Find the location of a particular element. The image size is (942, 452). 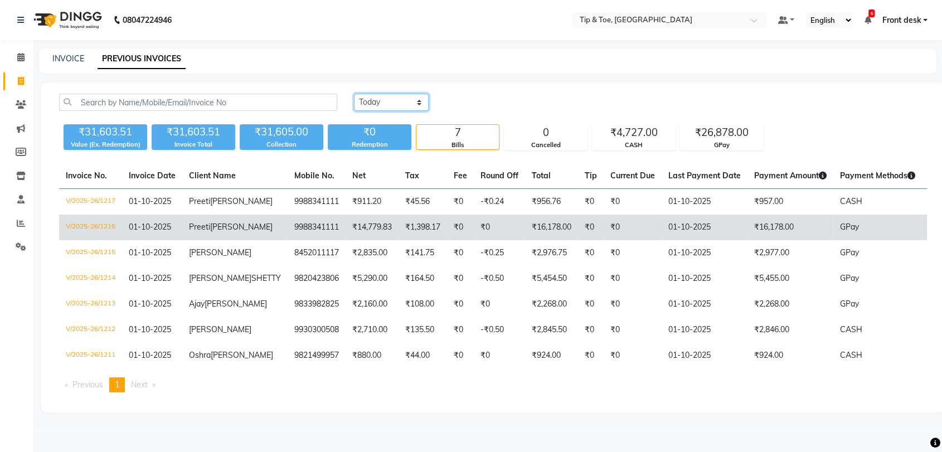

td: ₹14,779.83 is located at coordinates (372, 227).